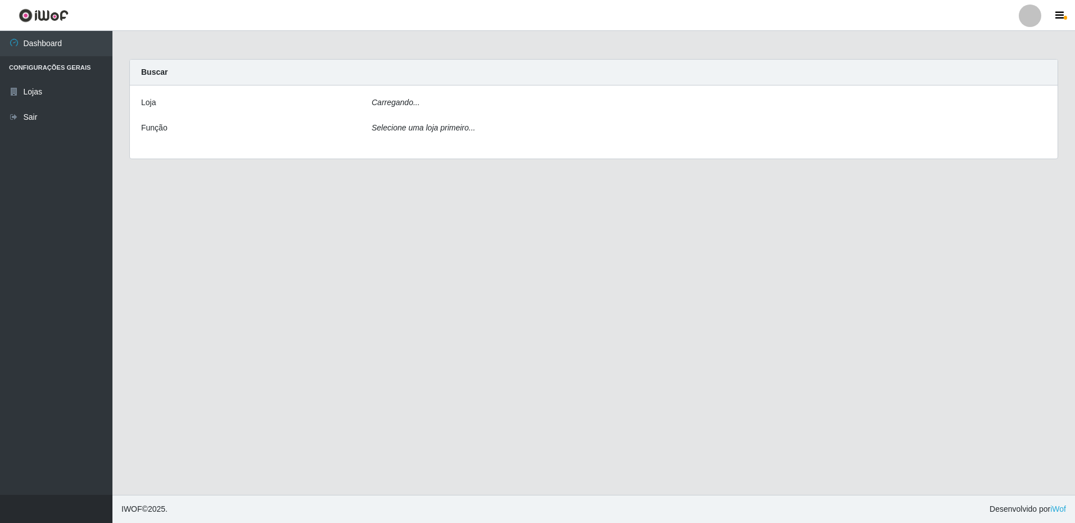  I want to click on i: Selecione uma loja primeiro..., so click(424, 128).